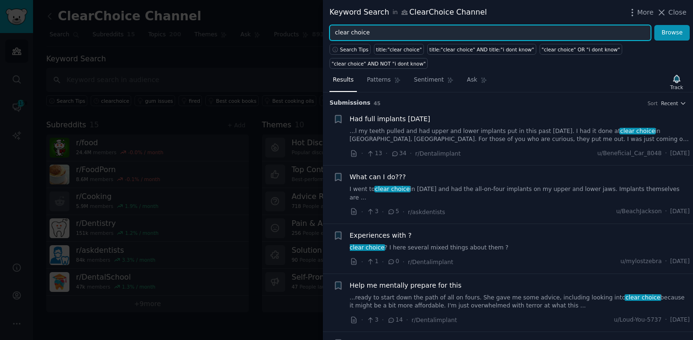 The width and height of the screenshot is (693, 340). Describe the element at coordinates (638, 212) in the screenshot. I see `span: u/BeachJackson` at that location.